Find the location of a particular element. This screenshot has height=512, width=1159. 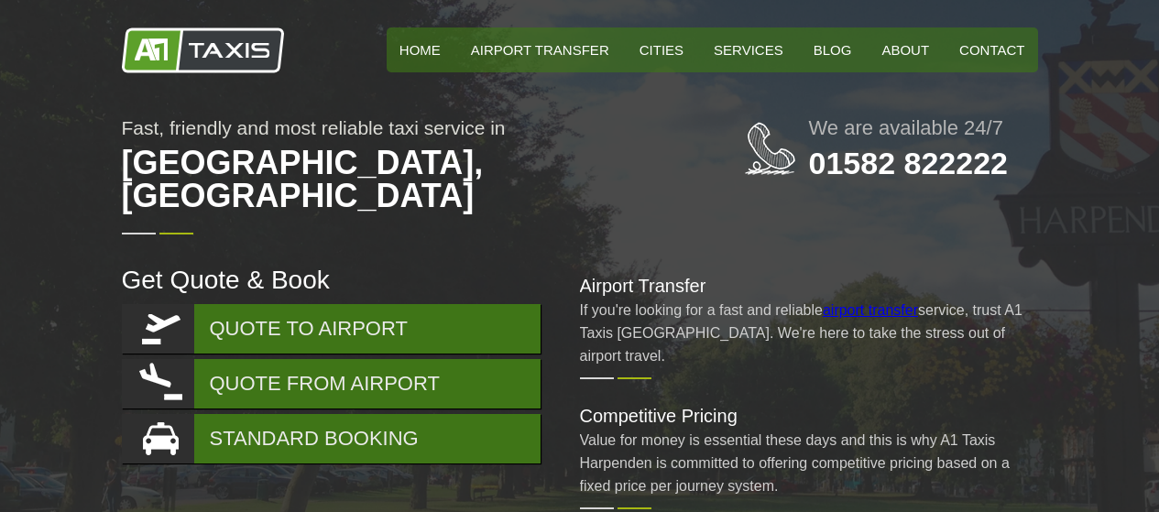

h2: Get Quote & Book is located at coordinates (333, 280).